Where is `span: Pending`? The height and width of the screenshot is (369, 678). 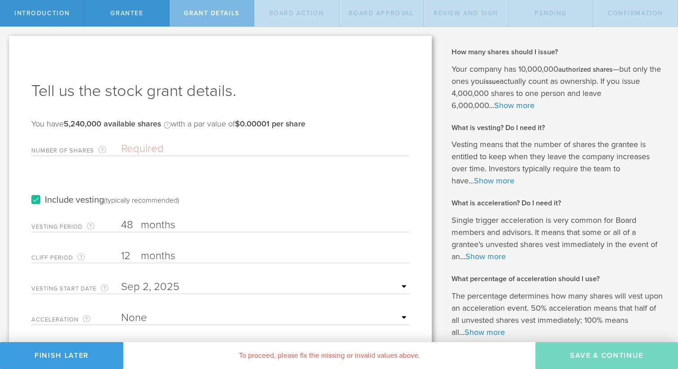
span: Pending is located at coordinates (551, 13).